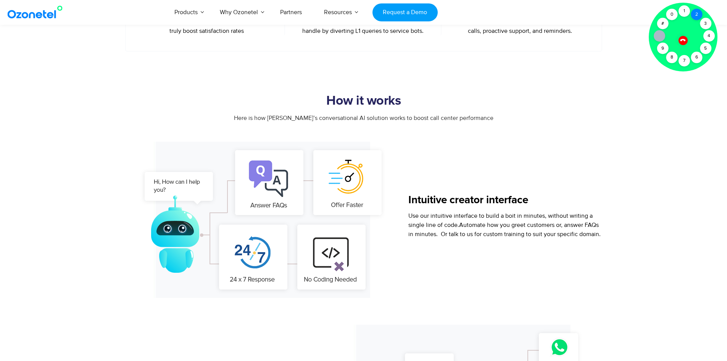 This screenshot has width=727, height=361. What do you see at coordinates (705, 24) in the screenshot?
I see `div: 3` at bounding box center [705, 24].